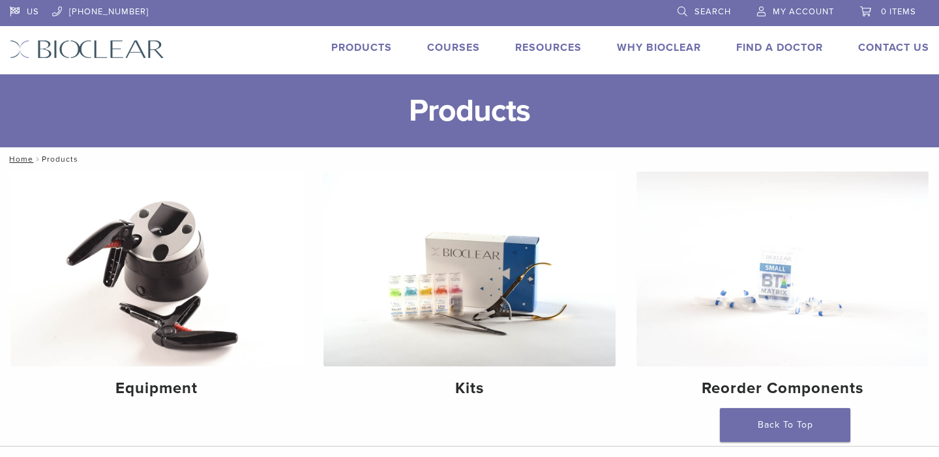 Image resolution: width=939 pixels, height=457 pixels. Describe the element at coordinates (156, 388) in the screenshot. I see `h4: Equipment` at that location.